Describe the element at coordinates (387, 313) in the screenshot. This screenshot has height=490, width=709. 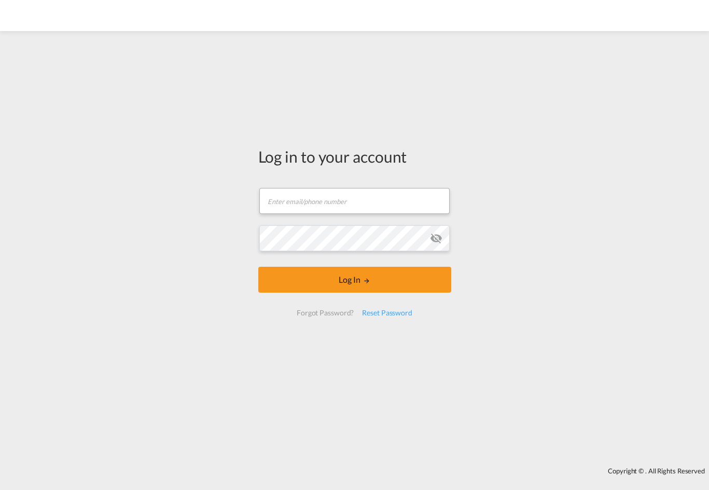
I see `div: Reset Password` at that location.